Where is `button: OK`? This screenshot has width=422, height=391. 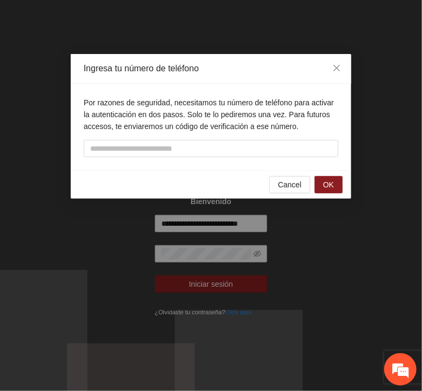 button: OK is located at coordinates (329, 185).